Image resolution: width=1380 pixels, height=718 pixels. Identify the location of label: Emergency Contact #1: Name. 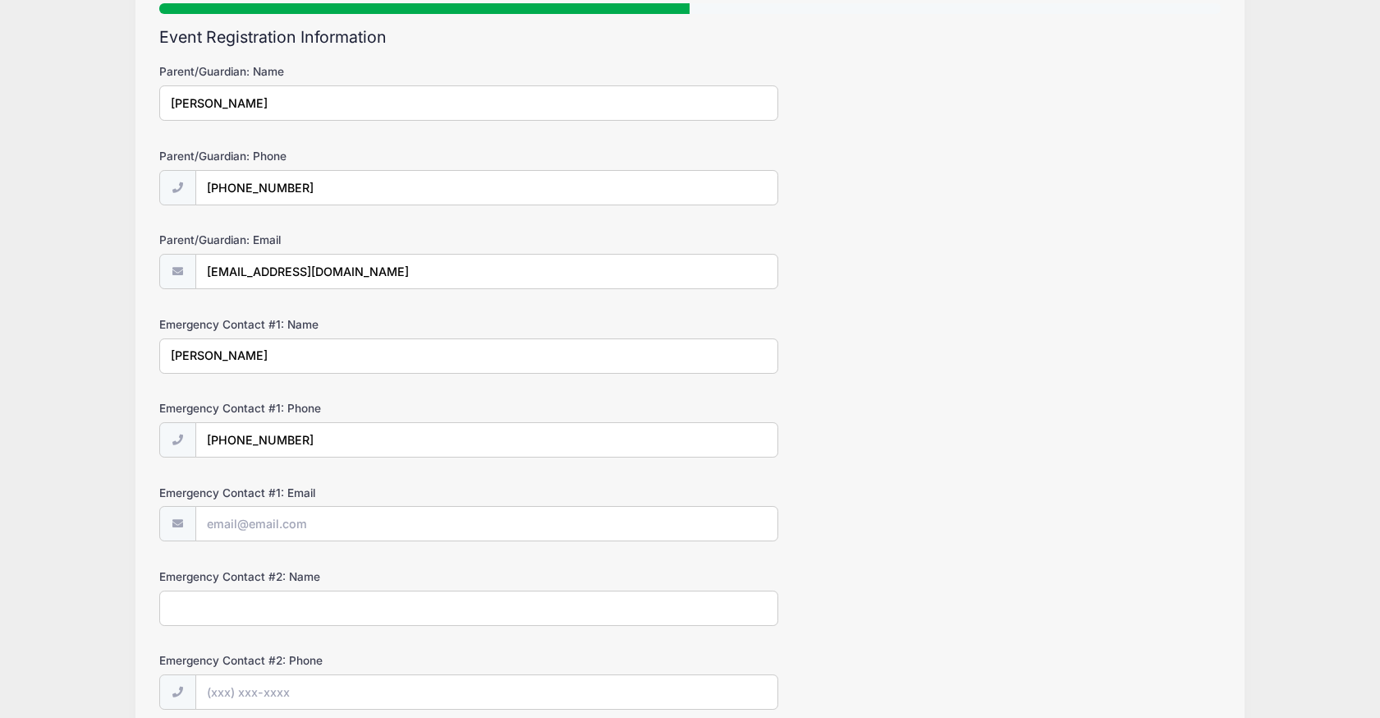
(336, 324).